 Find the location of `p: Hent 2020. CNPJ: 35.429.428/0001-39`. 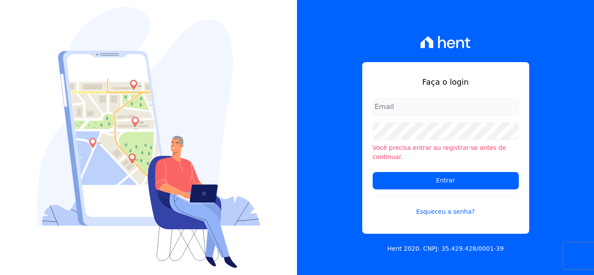

p: Hent 2020. CNPJ: 35.429.428/0001-39 is located at coordinates (446, 249).